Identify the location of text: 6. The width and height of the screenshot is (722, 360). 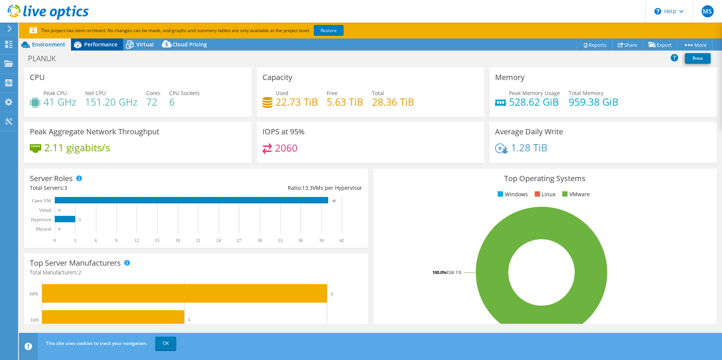
(96, 241).